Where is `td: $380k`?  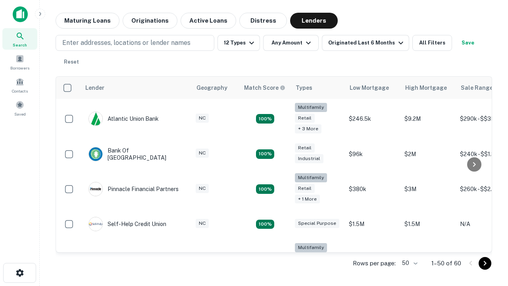
td: $380k is located at coordinates (373, 189).